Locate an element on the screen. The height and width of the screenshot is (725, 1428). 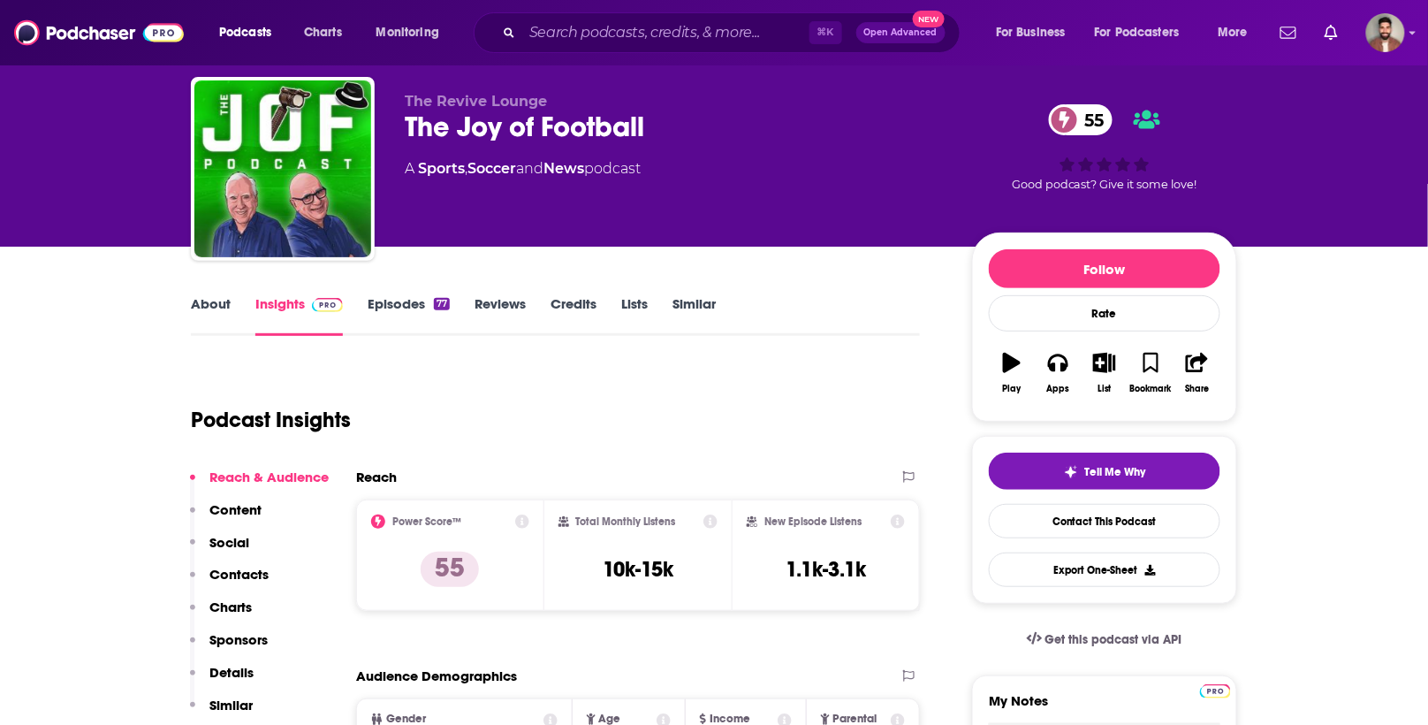
h3: 1.1k-3.1k is located at coordinates (825, 569).